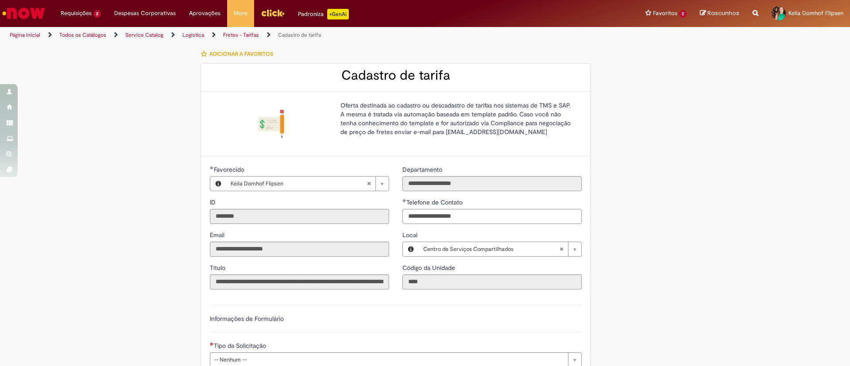 The height and width of the screenshot is (366, 850). What do you see at coordinates (411, 235) in the screenshot?
I see `span: Local` at bounding box center [411, 235].